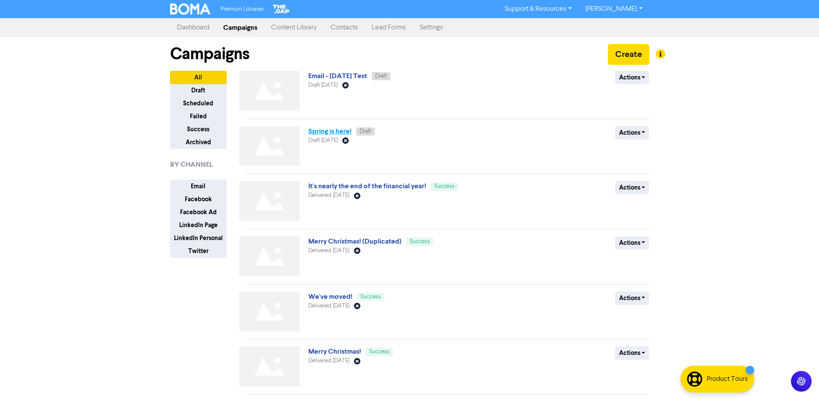 Image resolution: width=819 pixels, height=399 pixels. I want to click on a: Lead Forms, so click(389, 28).